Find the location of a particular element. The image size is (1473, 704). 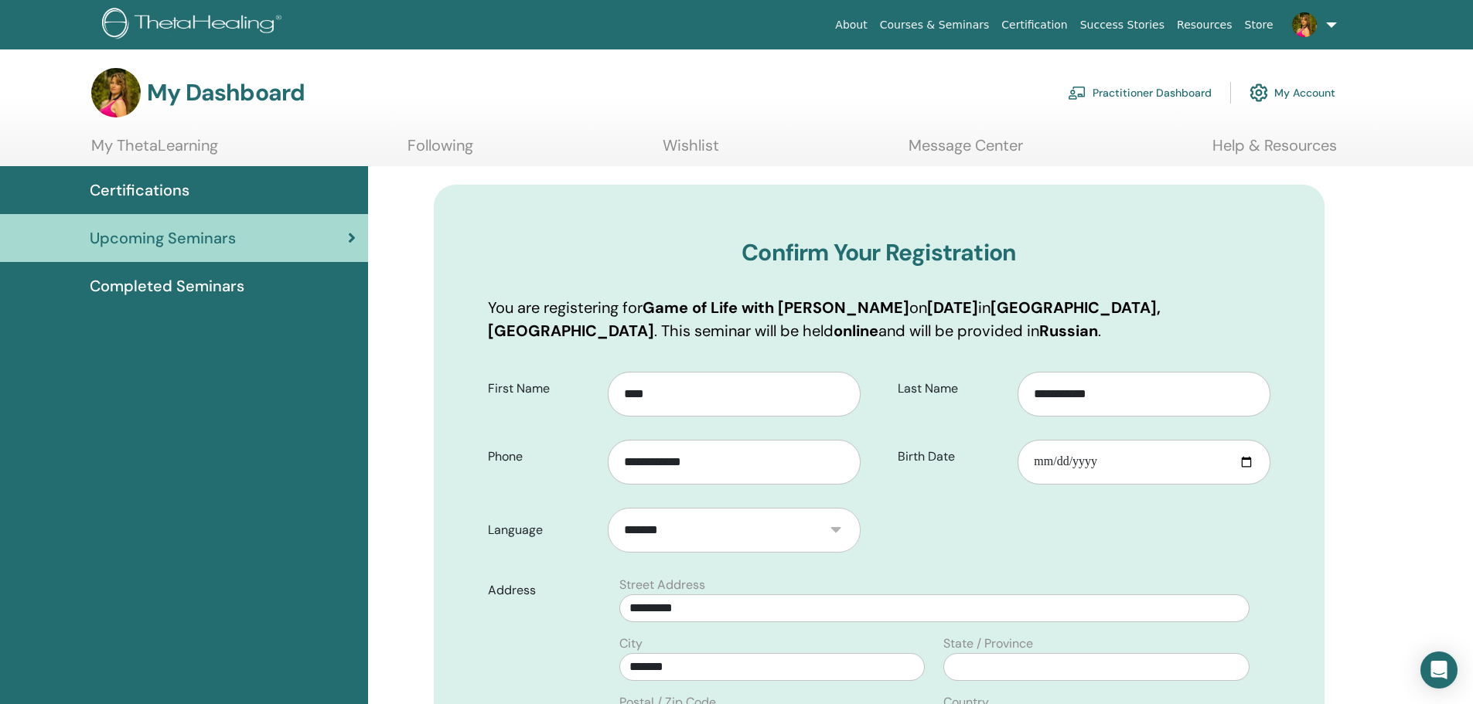

h3: Confirm Your Registration is located at coordinates (879, 253).